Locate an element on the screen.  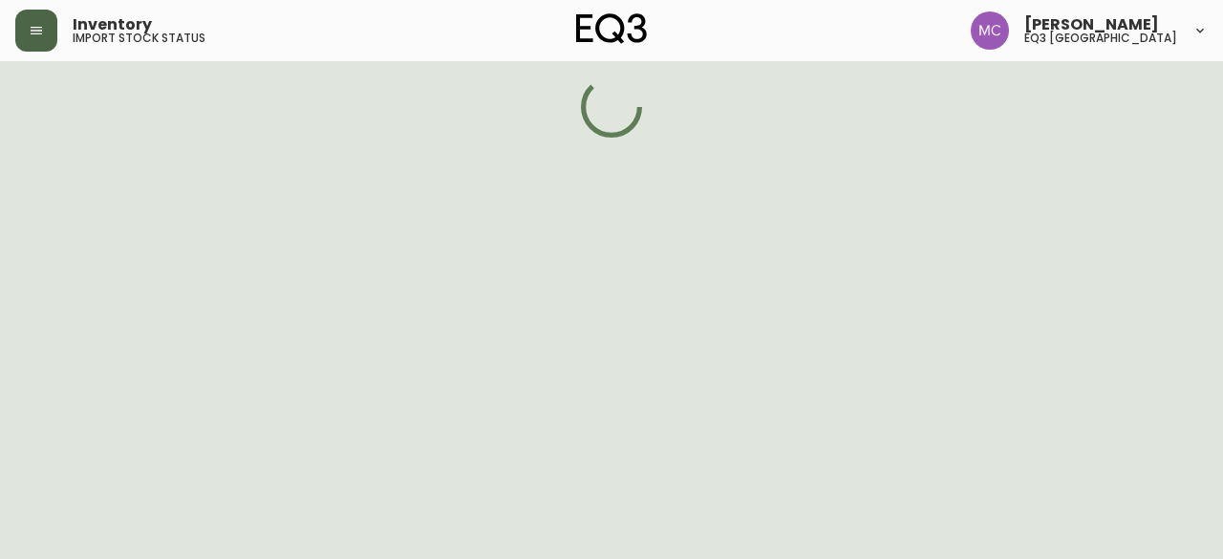
img: logo is located at coordinates (611, 29).